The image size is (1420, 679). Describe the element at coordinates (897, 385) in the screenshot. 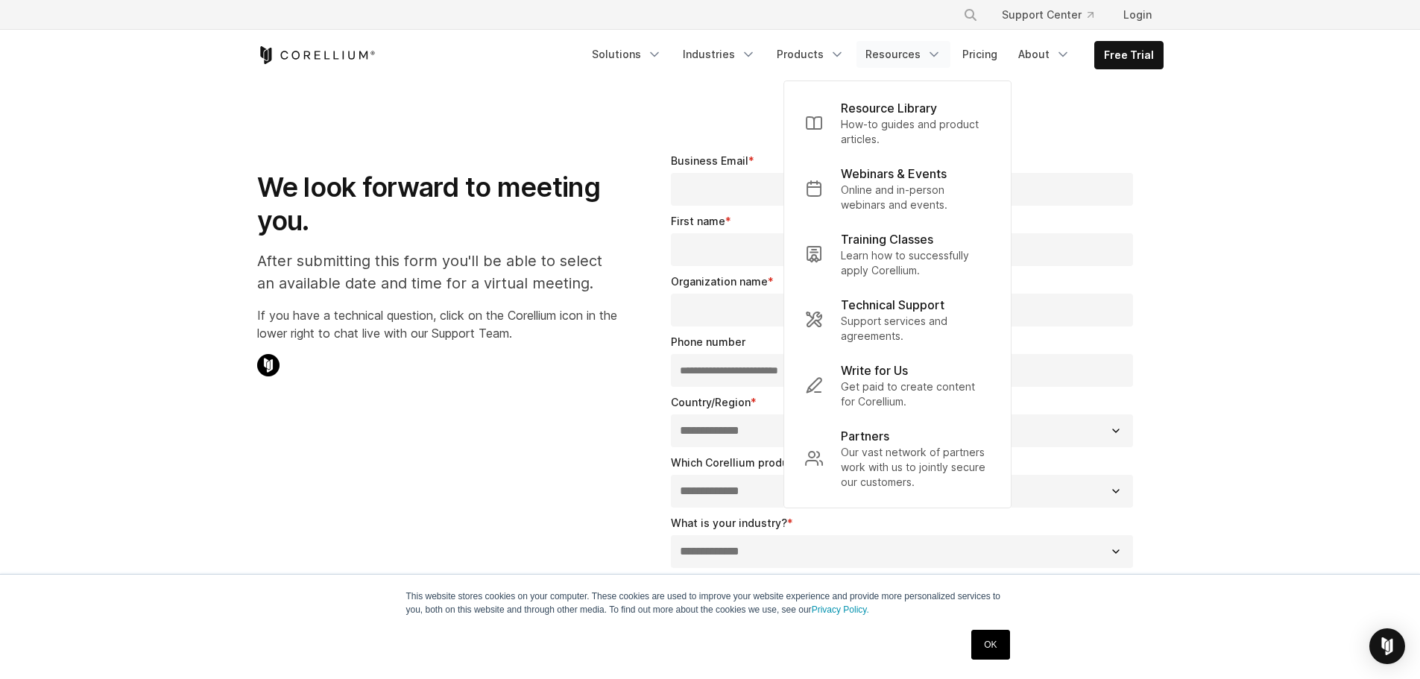

I see `a: Write for Us Get paid to create content for Corellium.` at that location.